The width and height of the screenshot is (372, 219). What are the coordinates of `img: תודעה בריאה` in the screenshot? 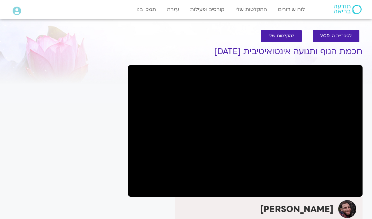 It's located at (348, 9).